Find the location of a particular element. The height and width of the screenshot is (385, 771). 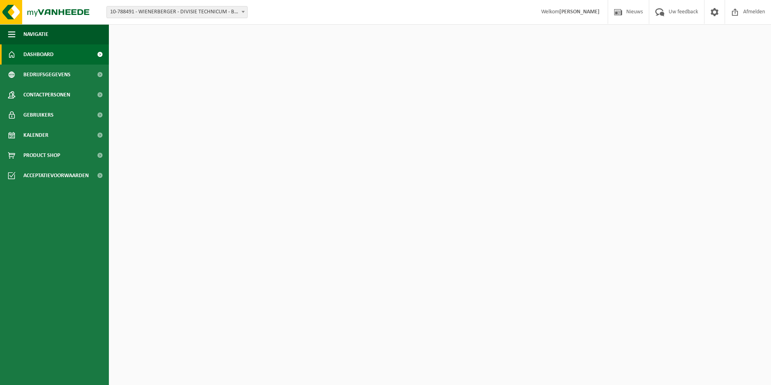

span: Dashboard is located at coordinates (38, 54).